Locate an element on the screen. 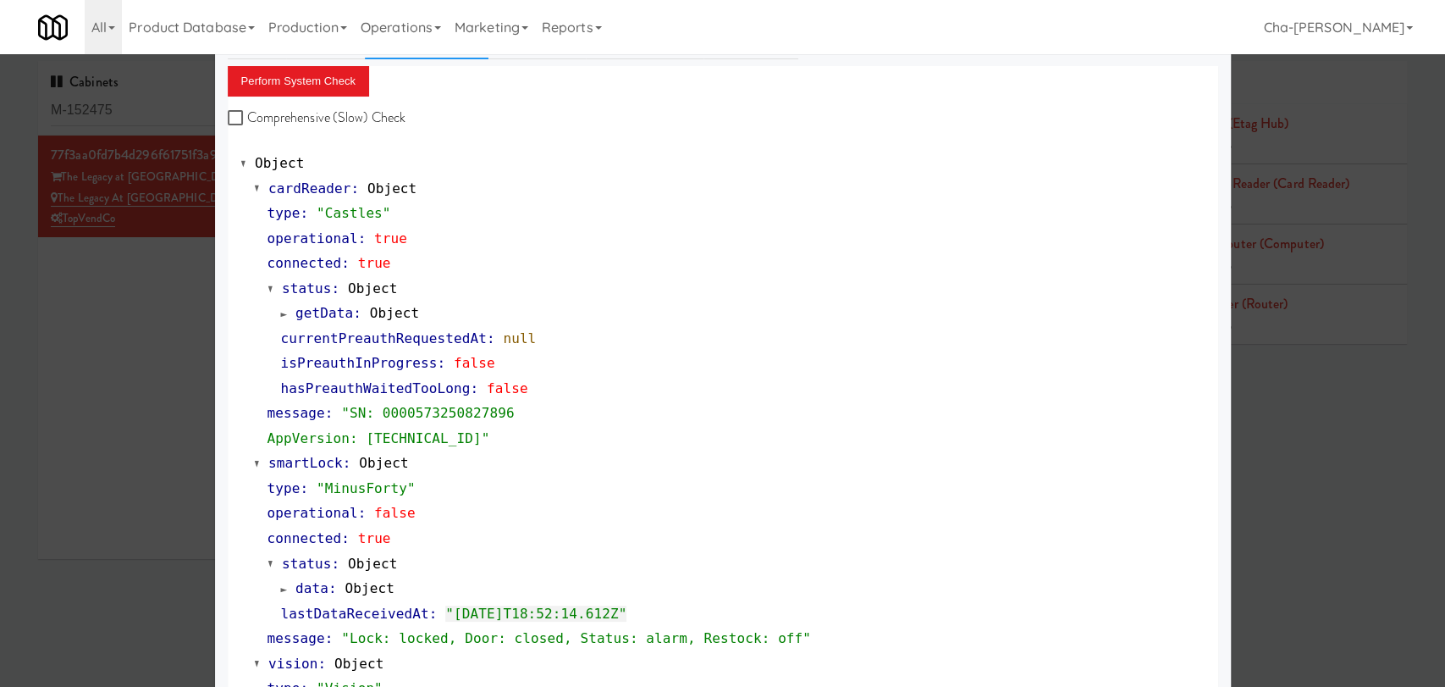 The height and width of the screenshot is (687, 1445). span: data is located at coordinates (312, 588).